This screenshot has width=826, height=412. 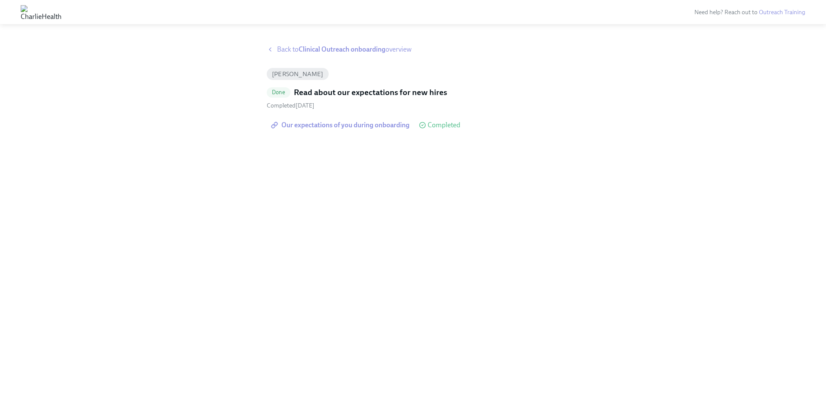 I want to click on span: Tuesday, September 9th 2025, 10:44 am, so click(x=291, y=105).